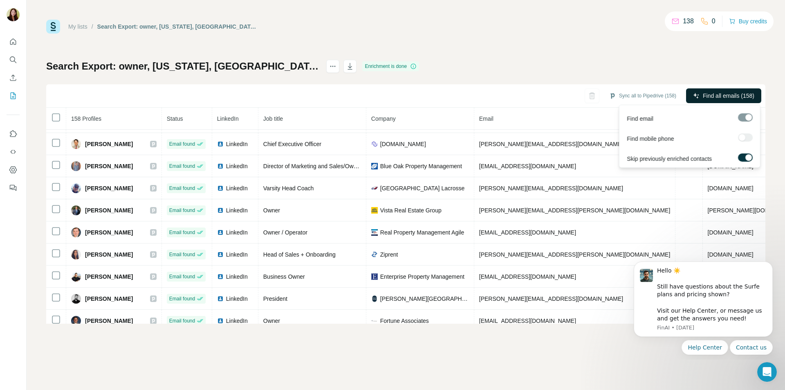  I want to click on div: Hello ☀️ ​ Still have questions about the Surfe plans and pricing shown? ​ Visit our Help Center,..., so click(90, 40).